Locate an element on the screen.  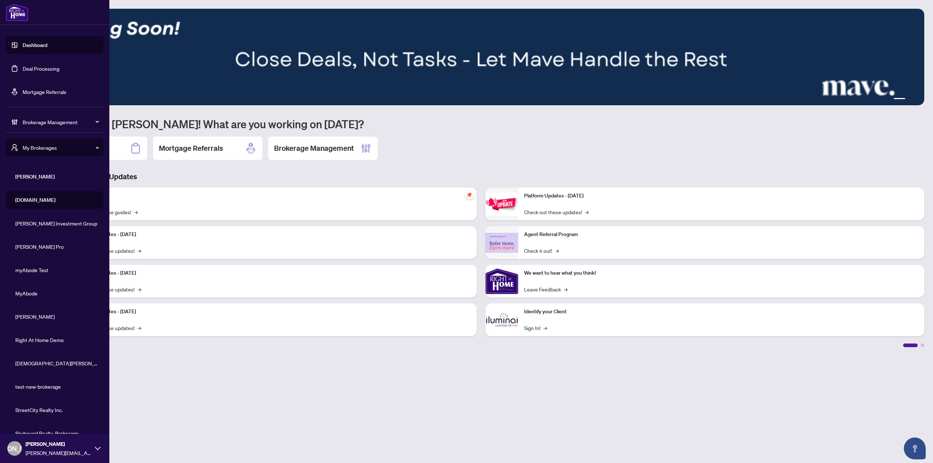
a: Sign In!→ is located at coordinates (536, 328).